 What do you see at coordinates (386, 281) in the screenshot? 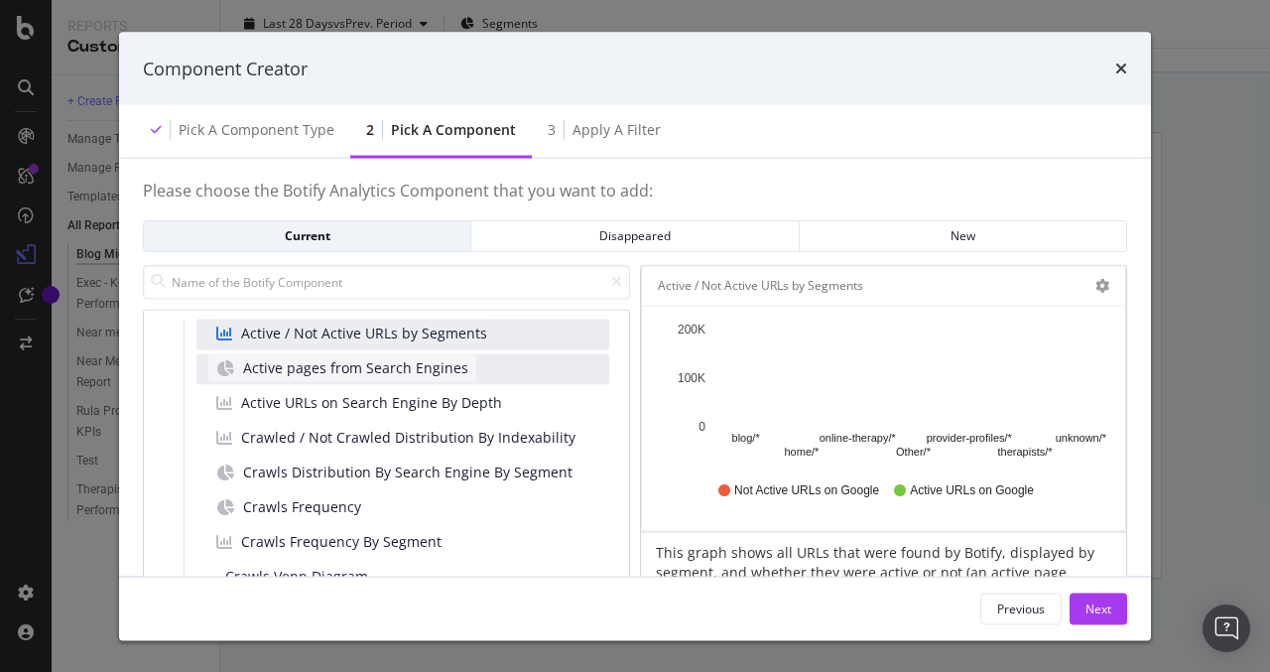
I see `input: Name of the Botify Component` at bounding box center [386, 281].